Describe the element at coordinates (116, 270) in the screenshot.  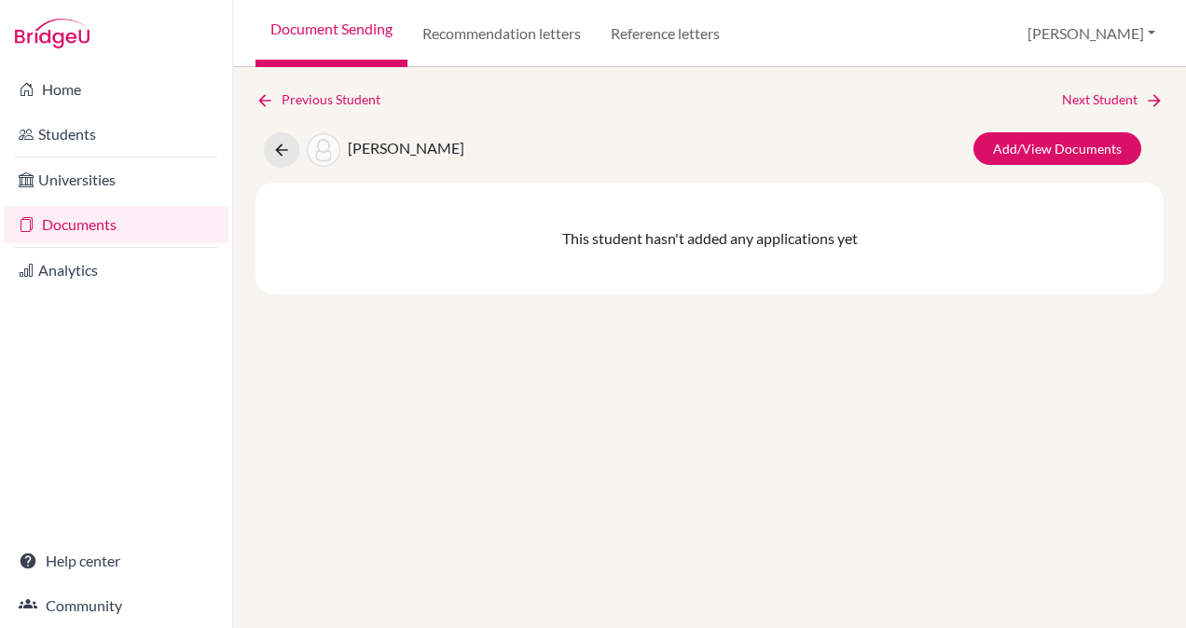
I see `a: Analytics` at that location.